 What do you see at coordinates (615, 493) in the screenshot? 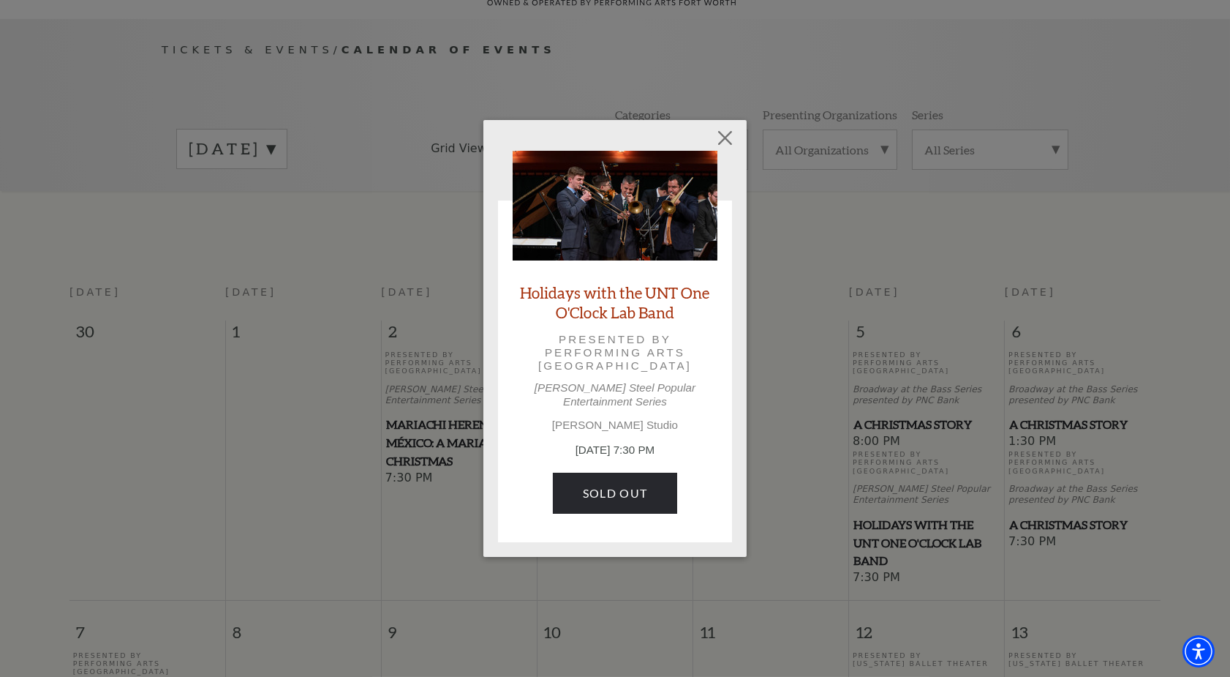
I see `a: SOLD OUT` at bounding box center [615, 493].